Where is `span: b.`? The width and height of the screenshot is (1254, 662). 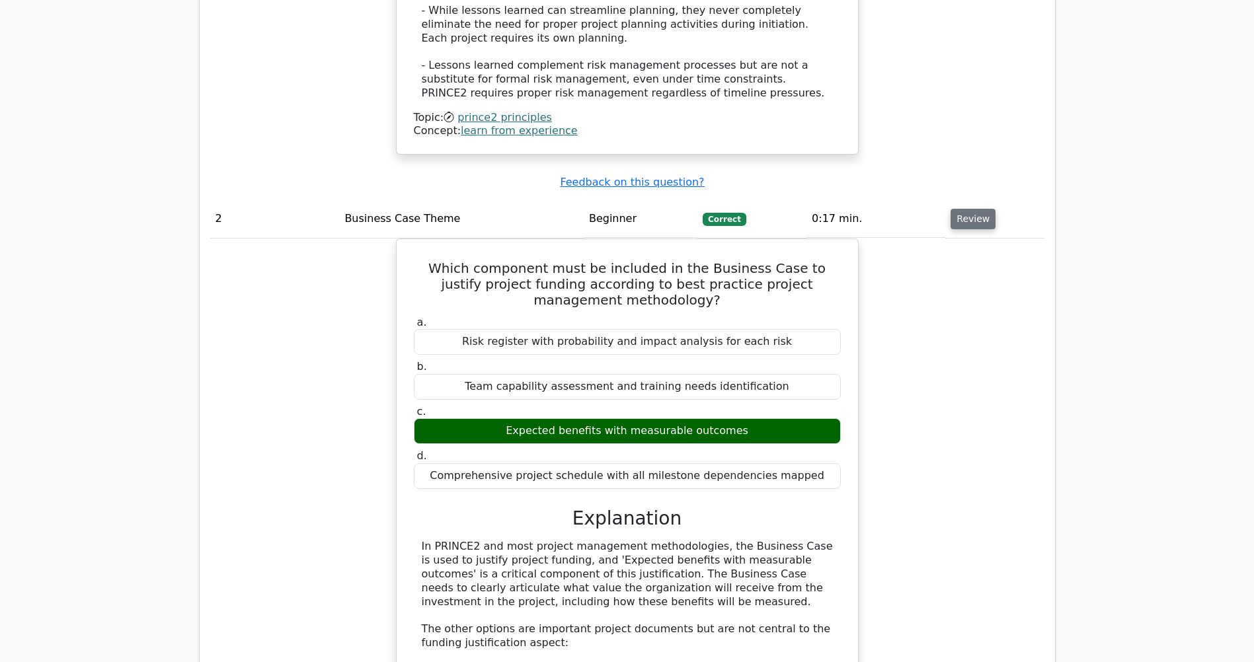 span: b. is located at coordinates (422, 366).